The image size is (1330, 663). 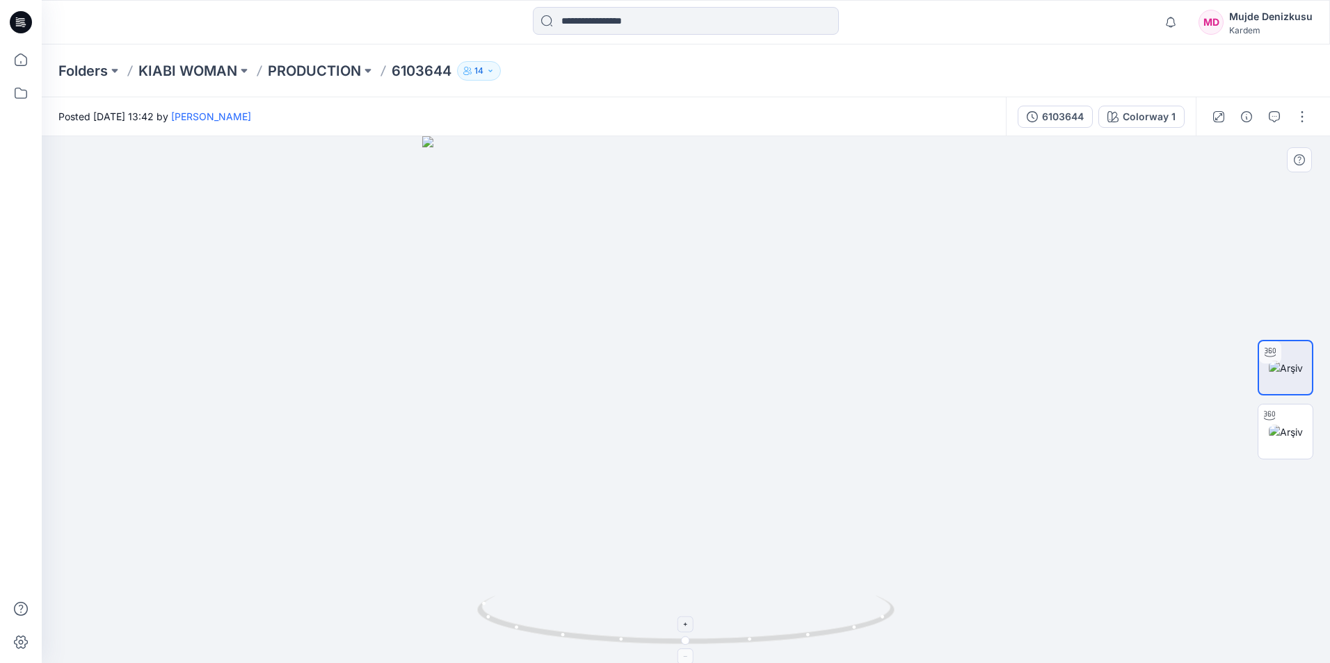 What do you see at coordinates (1141, 117) in the screenshot?
I see `button: Colorway 1` at bounding box center [1141, 117].